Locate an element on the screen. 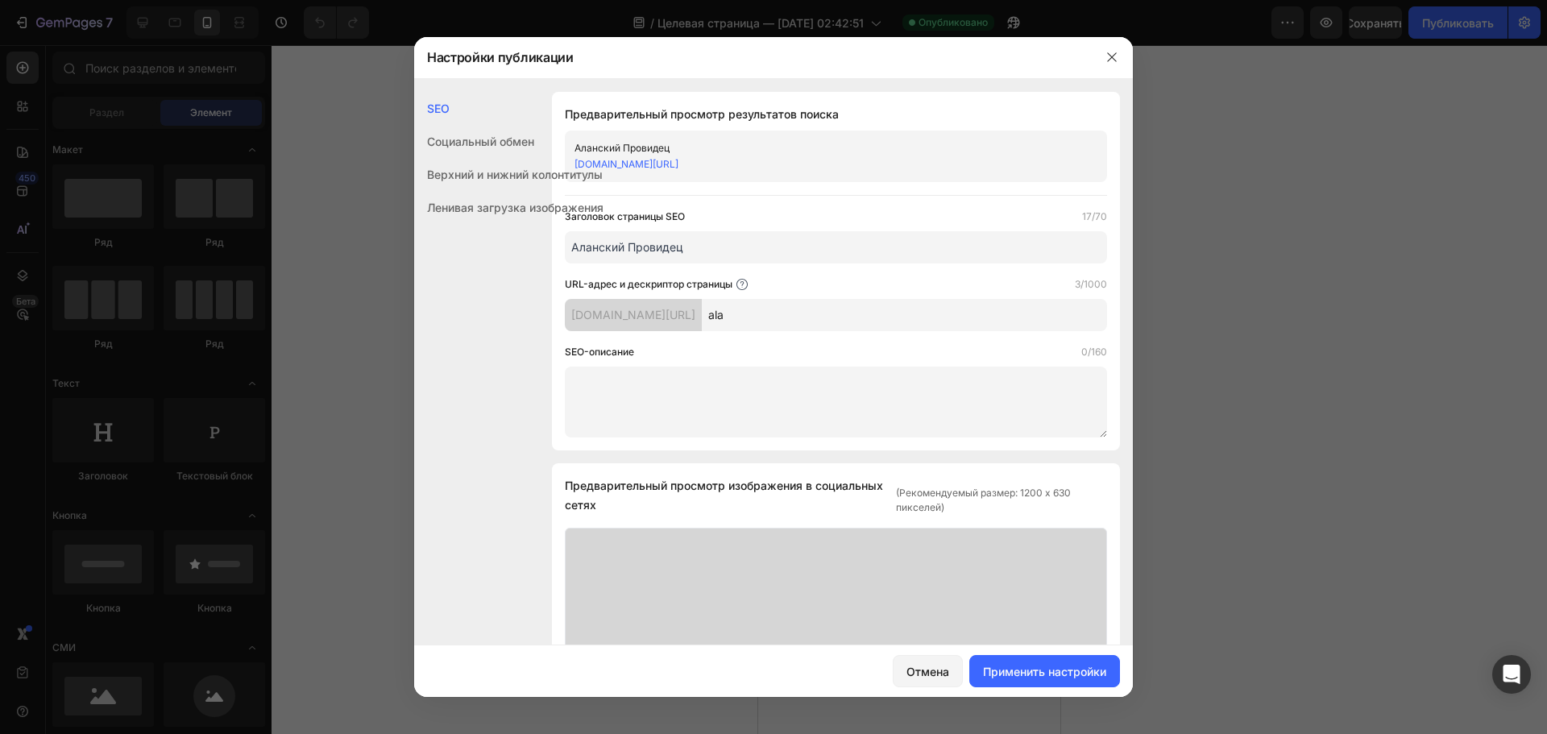  font: Заголовок страницы SEO is located at coordinates (625, 216).